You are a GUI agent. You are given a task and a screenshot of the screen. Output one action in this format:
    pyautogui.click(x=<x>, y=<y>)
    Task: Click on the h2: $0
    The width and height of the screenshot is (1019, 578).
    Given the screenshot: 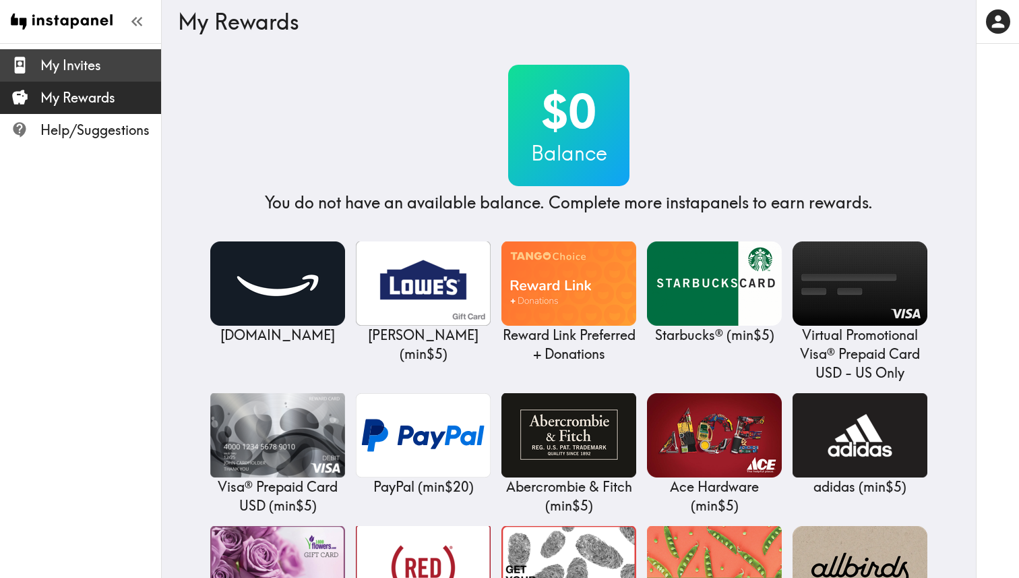 What is the action you would take?
    pyautogui.click(x=569, y=111)
    